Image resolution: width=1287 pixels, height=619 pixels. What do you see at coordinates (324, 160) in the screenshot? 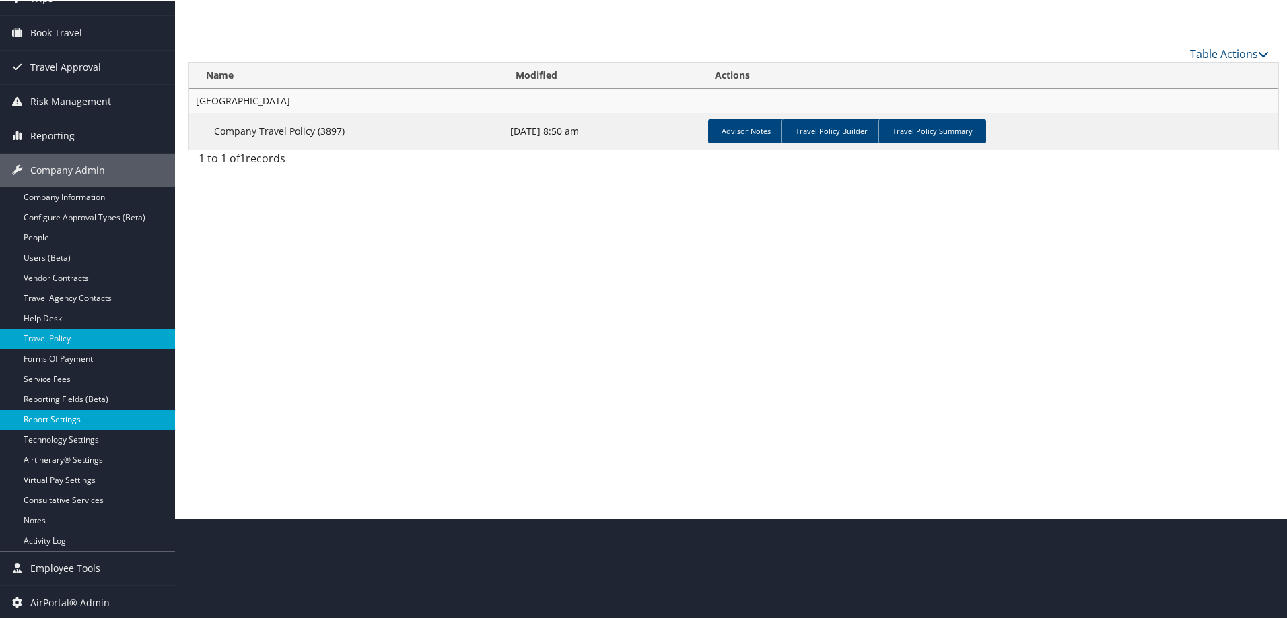
I see `div: 1 to 1 of records` at bounding box center [324, 160].